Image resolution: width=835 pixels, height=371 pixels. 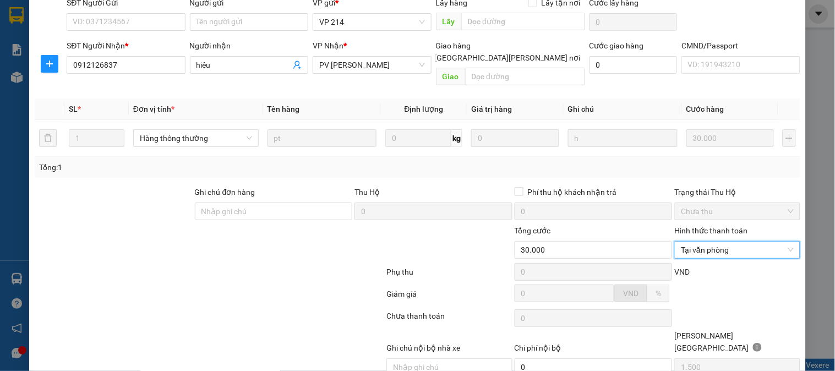 What do you see at coordinates (457, 138) in the screenshot?
I see `span: kg` at bounding box center [457, 138].